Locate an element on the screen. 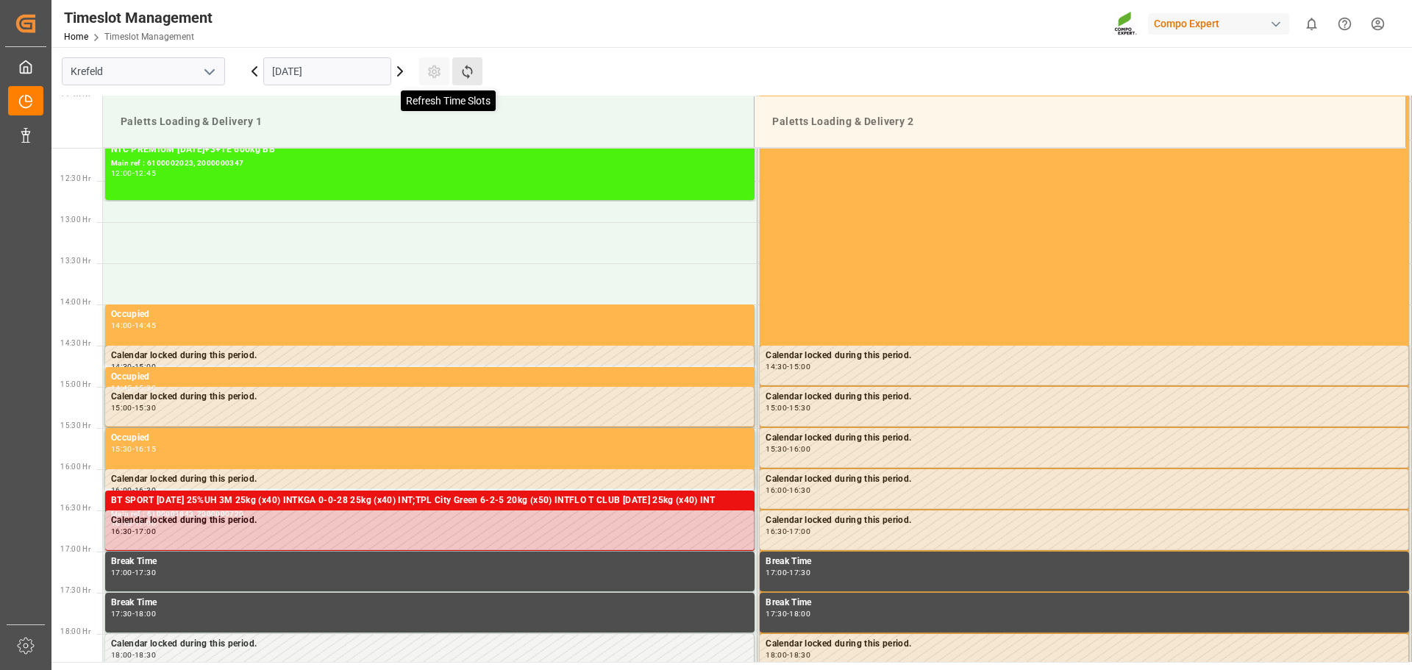 The width and height of the screenshot is (1412, 670). span: 14:00 Hr is located at coordinates (75, 301).